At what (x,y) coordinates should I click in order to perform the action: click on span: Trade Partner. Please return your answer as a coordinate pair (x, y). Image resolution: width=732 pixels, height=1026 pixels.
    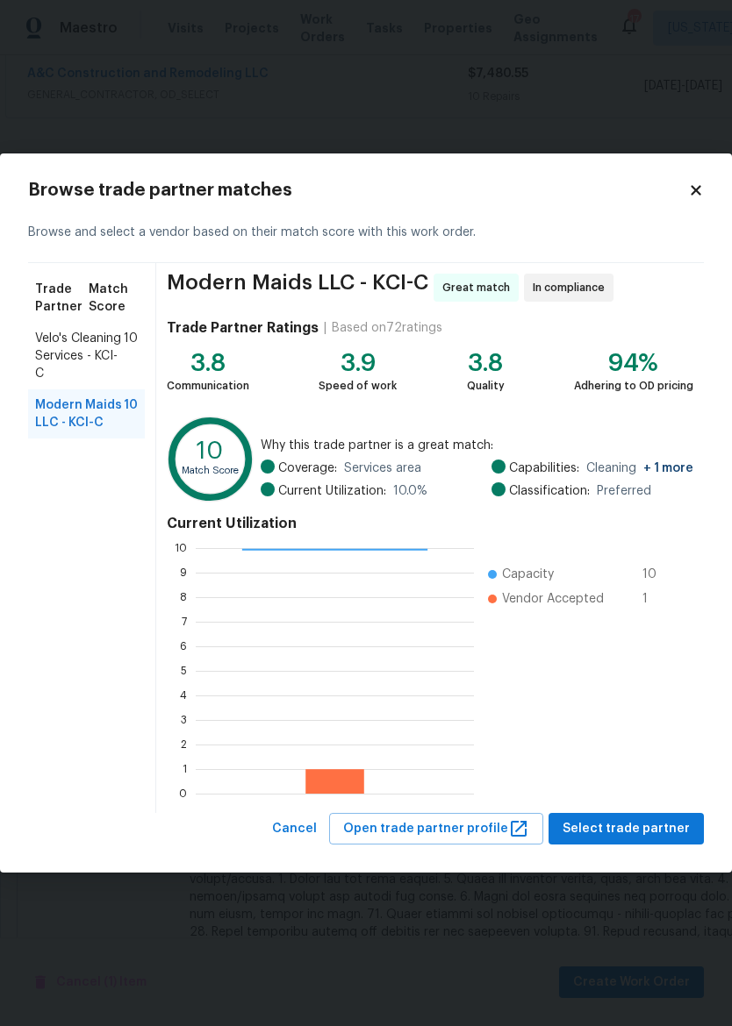
    Looking at the image, I should click on (61, 298).